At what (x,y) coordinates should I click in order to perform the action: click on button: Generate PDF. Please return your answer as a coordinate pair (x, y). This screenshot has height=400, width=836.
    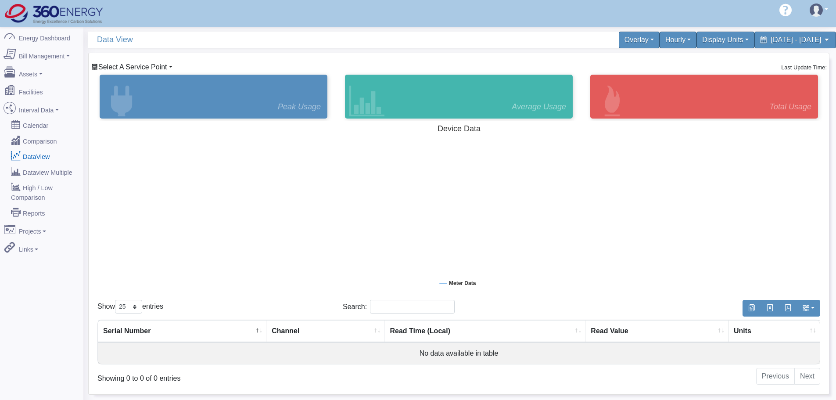
    Looking at the image, I should click on (788, 308).